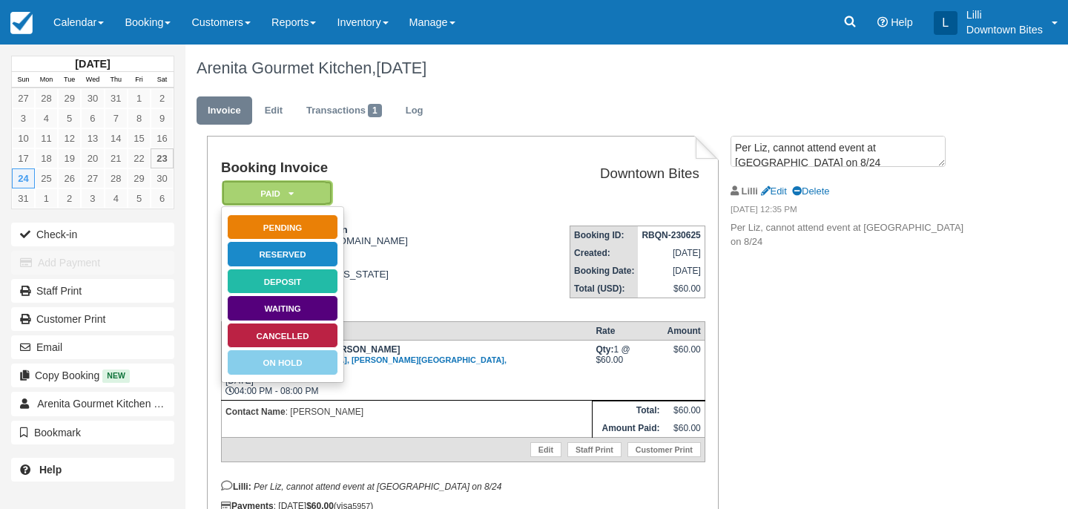  What do you see at coordinates (69, 80) in the screenshot?
I see `th: Tue` at bounding box center [69, 80].